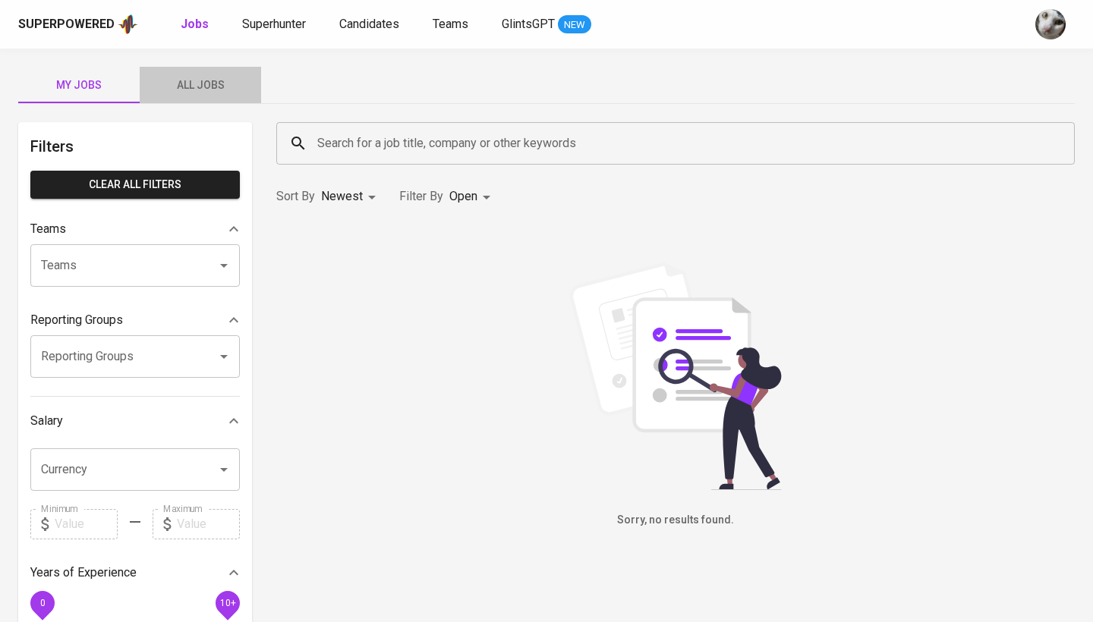 This screenshot has width=1093, height=622. Describe the element at coordinates (370, 24) in the screenshot. I see `a: Candidates` at that location.